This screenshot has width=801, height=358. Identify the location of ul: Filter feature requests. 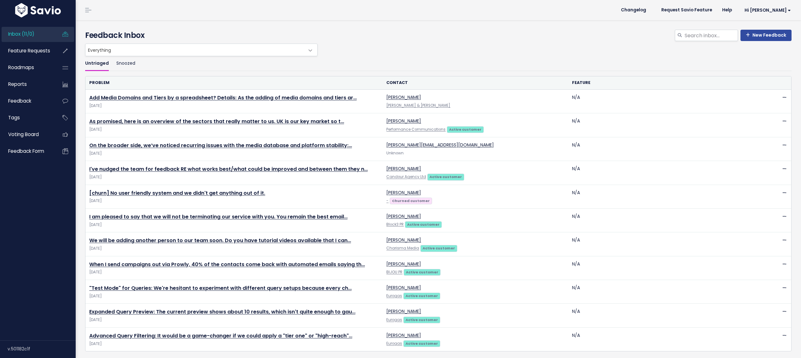
(438, 63).